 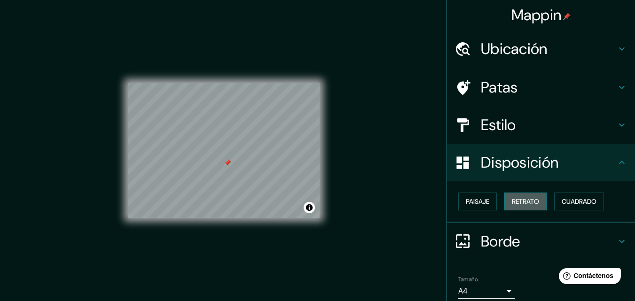 What do you see at coordinates (42, 11) in the screenshot?
I see `font: Contáctenos` at bounding box center [42, 11].